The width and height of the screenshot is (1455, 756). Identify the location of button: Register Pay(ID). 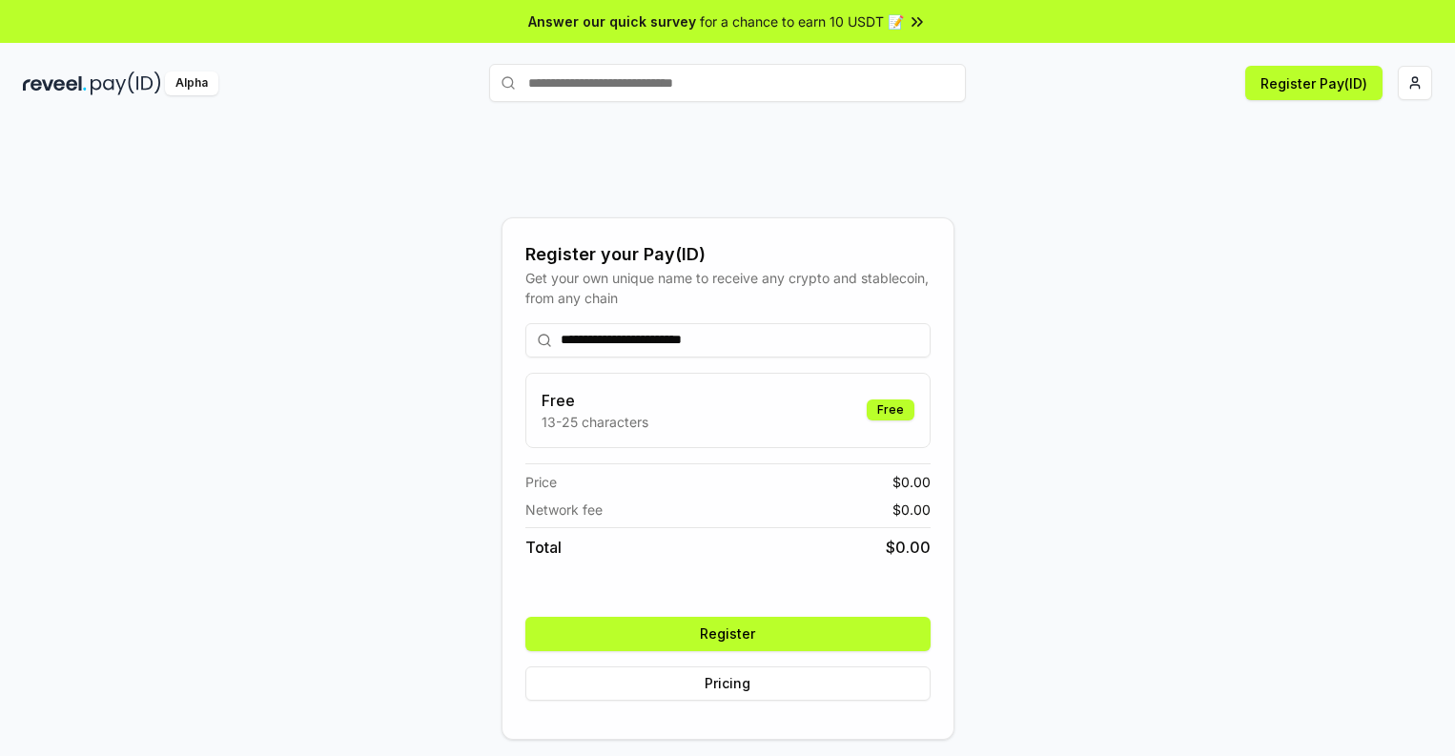
(1314, 83).